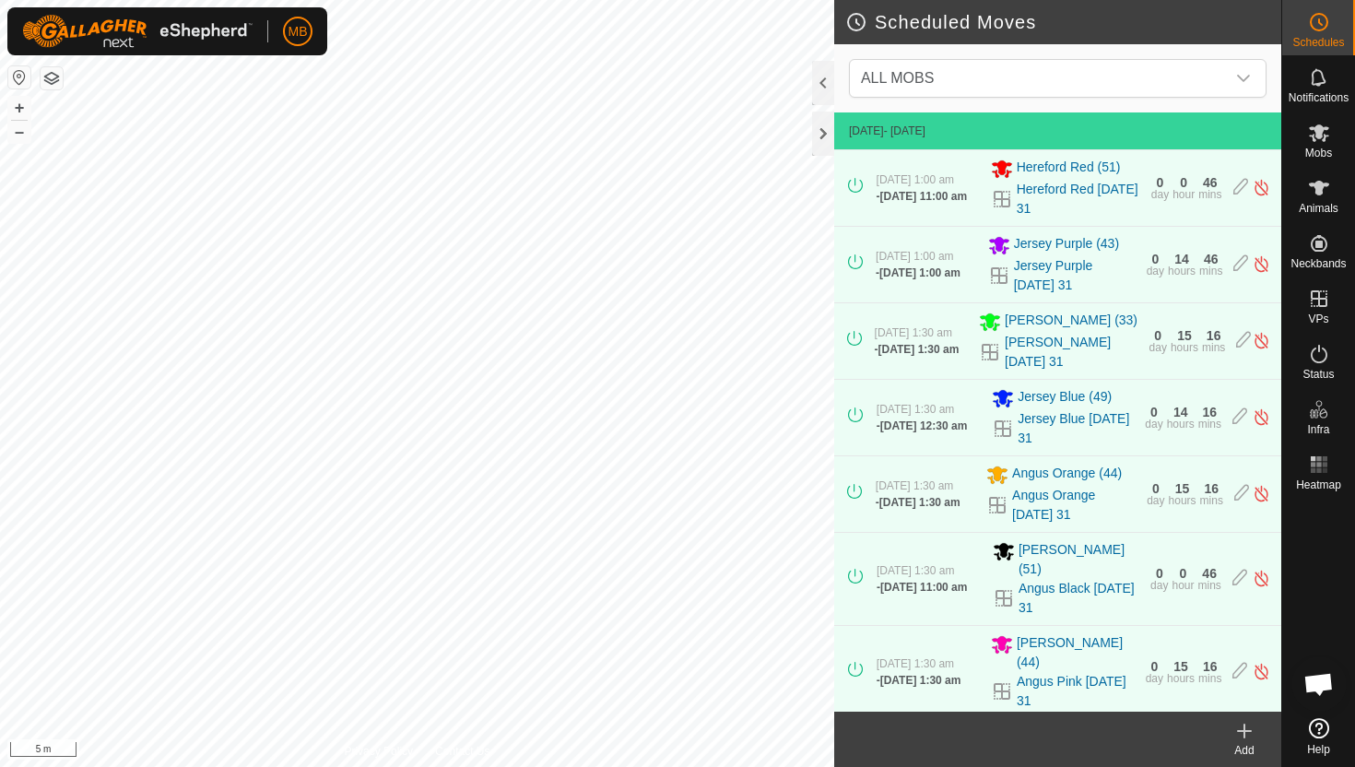 This screenshot has width=1355, height=767. Describe the element at coordinates (1318, 98) in the screenshot. I see `span: Notifications` at that location.